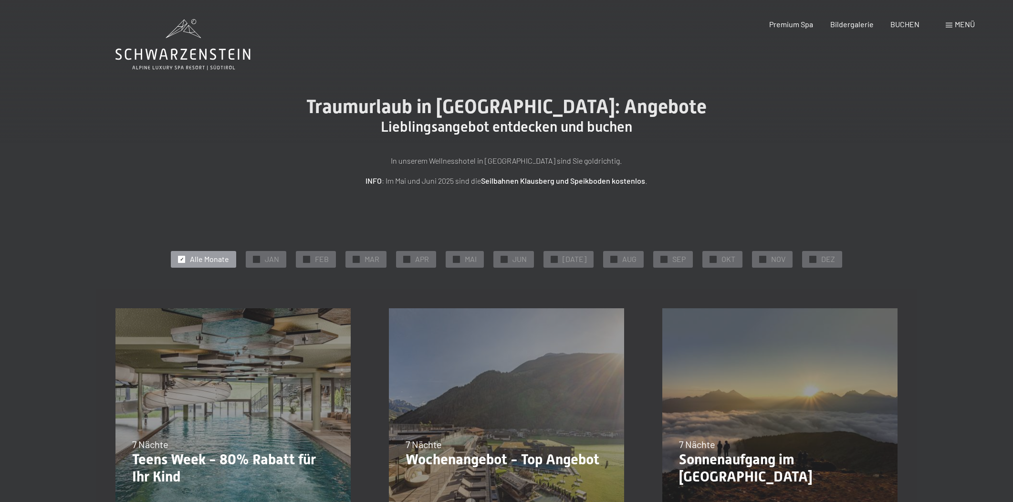 This screenshot has width=1013, height=502. Describe the element at coordinates (679, 259) in the screenshot. I see `span: SEP` at that location.